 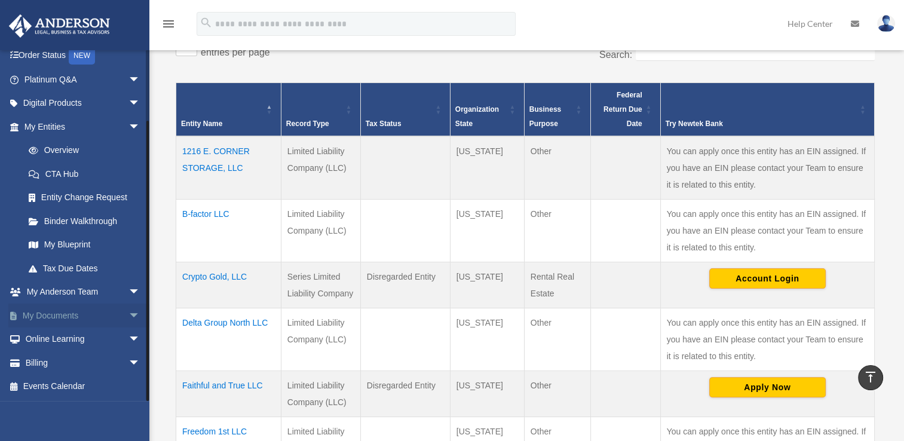 What do you see at coordinates (83, 103) in the screenshot?
I see `a: Digital Productsarrow_drop_down` at bounding box center [83, 103].